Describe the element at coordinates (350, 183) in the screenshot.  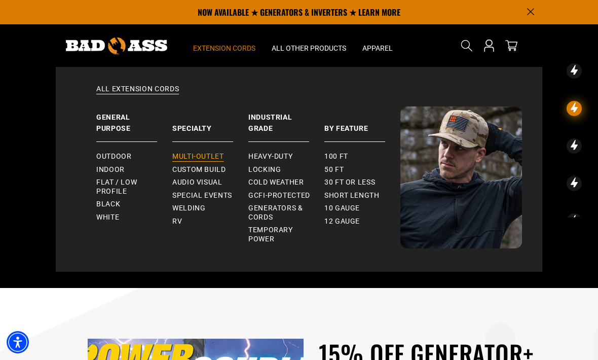
I see `span: 30 ft or less` at that location.